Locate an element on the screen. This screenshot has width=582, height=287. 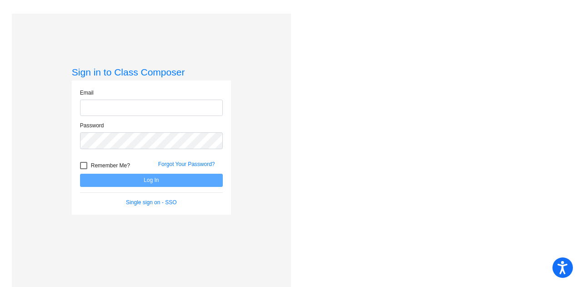
h3: Sign in to Class Composer is located at coordinates (152, 72).